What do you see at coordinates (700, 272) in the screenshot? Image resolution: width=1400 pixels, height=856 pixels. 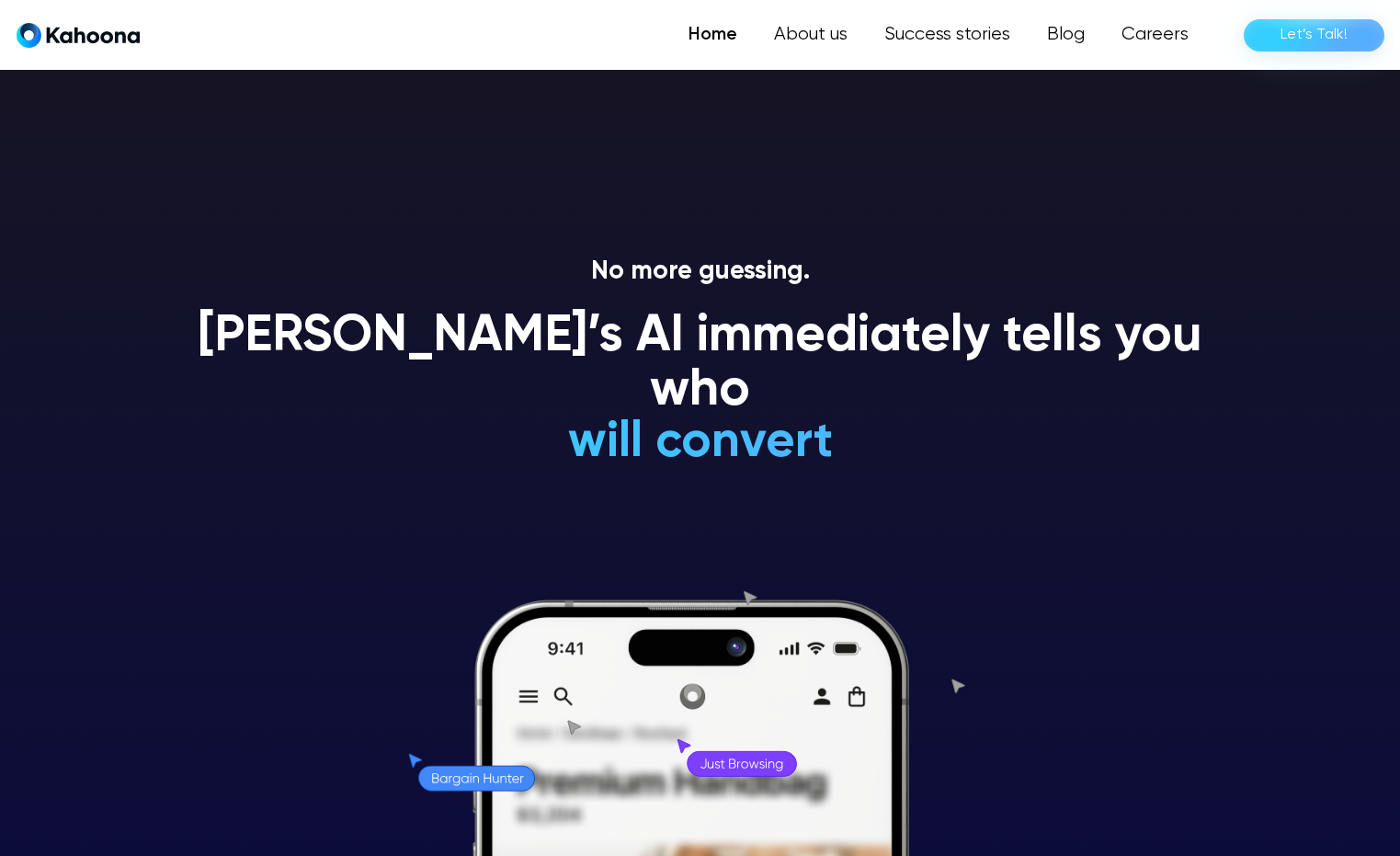 I see `p: No more guessing.` at bounding box center [700, 272].